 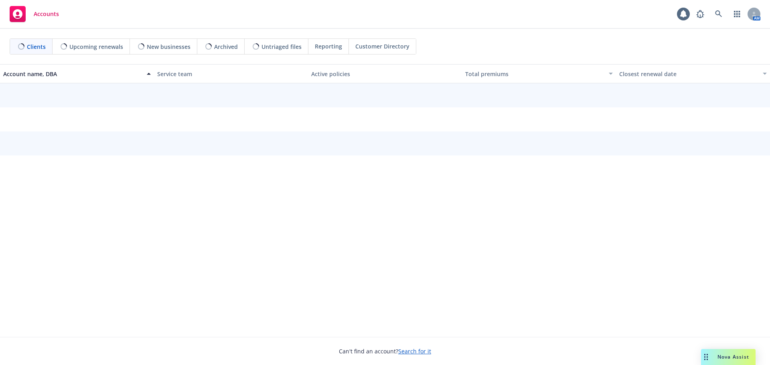 I want to click on button: Closest renewal date, so click(x=693, y=74).